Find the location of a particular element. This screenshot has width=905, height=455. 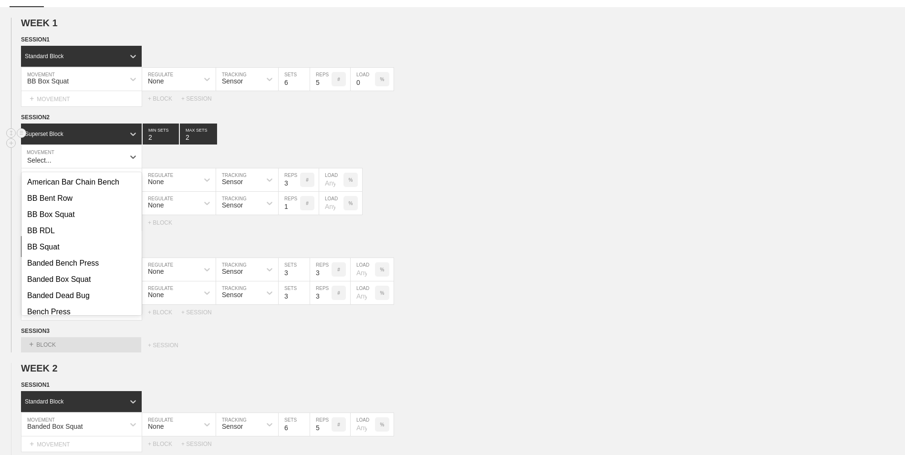

div: Select... is located at coordinates (39, 160).